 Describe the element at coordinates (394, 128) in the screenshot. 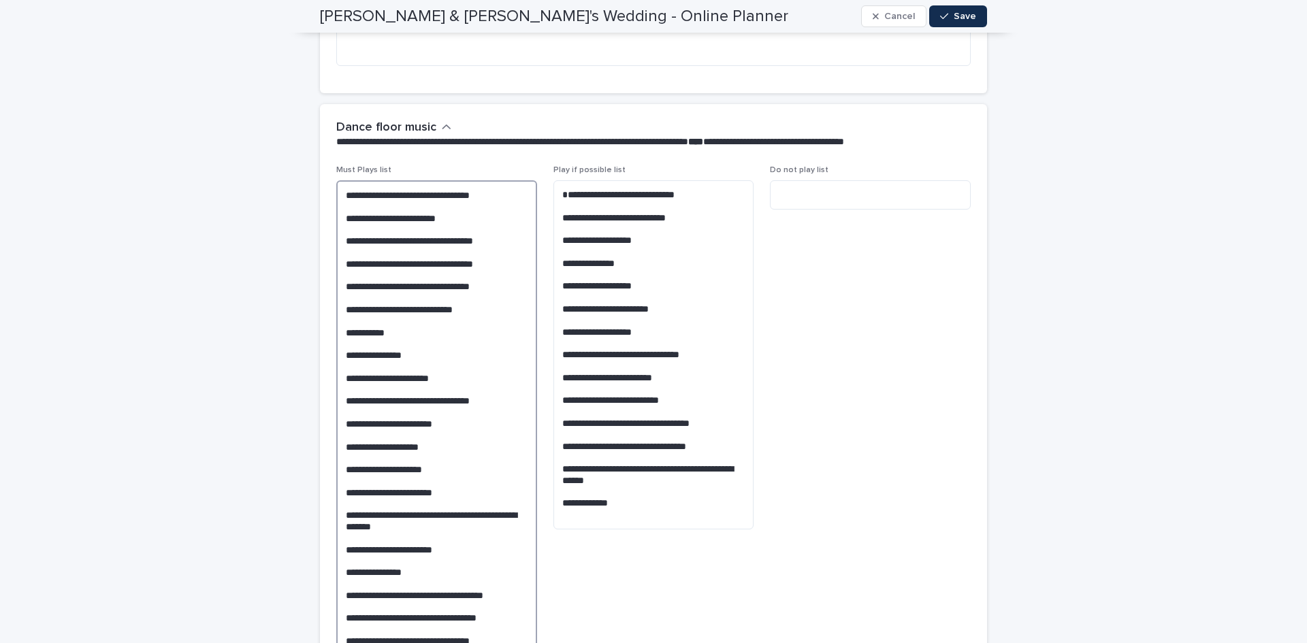

I see `button: Dance floor music` at that location.